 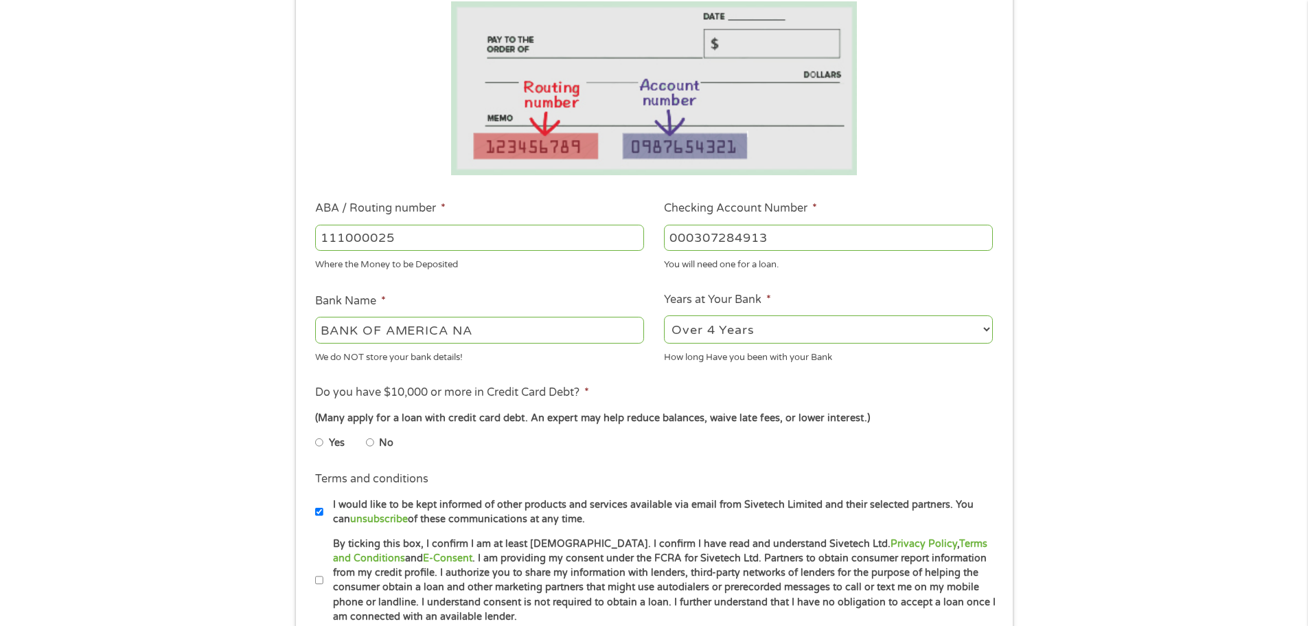 What do you see at coordinates (386, 443) in the screenshot?
I see `label: No` at bounding box center [386, 443].